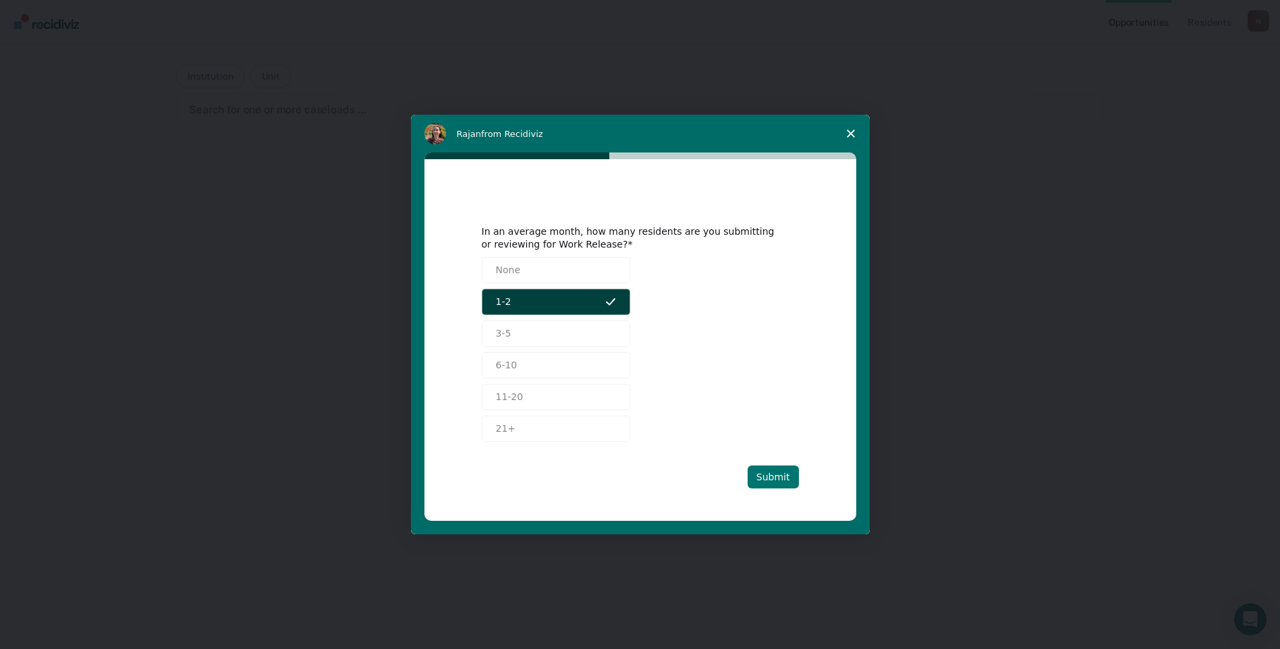  I want to click on button: None, so click(556, 270).